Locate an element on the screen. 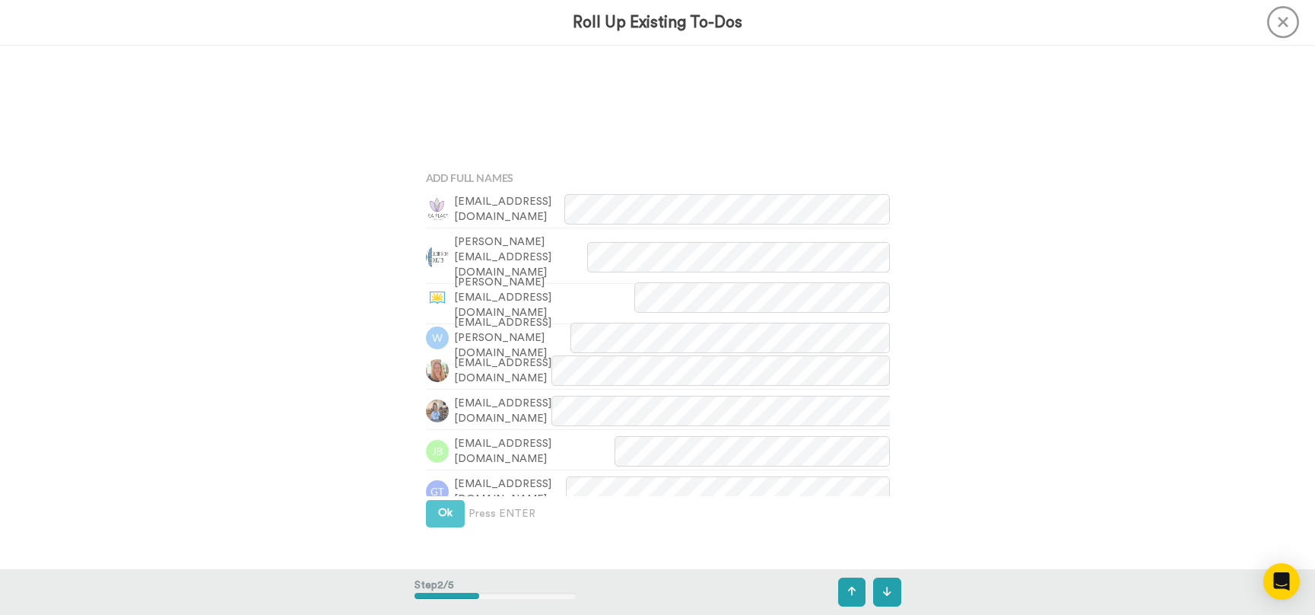 The image size is (1315, 615). span: Ok is located at coordinates (445, 513).